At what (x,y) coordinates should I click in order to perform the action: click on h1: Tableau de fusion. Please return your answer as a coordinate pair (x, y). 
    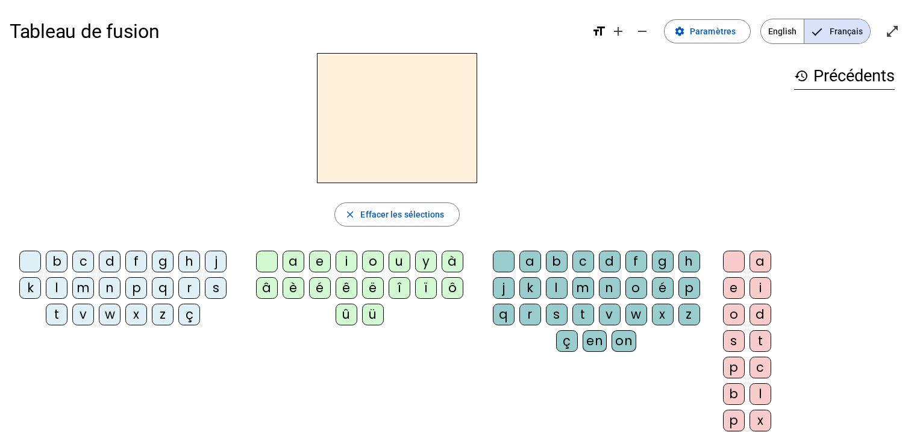
    Looking at the image, I should click on (296, 31).